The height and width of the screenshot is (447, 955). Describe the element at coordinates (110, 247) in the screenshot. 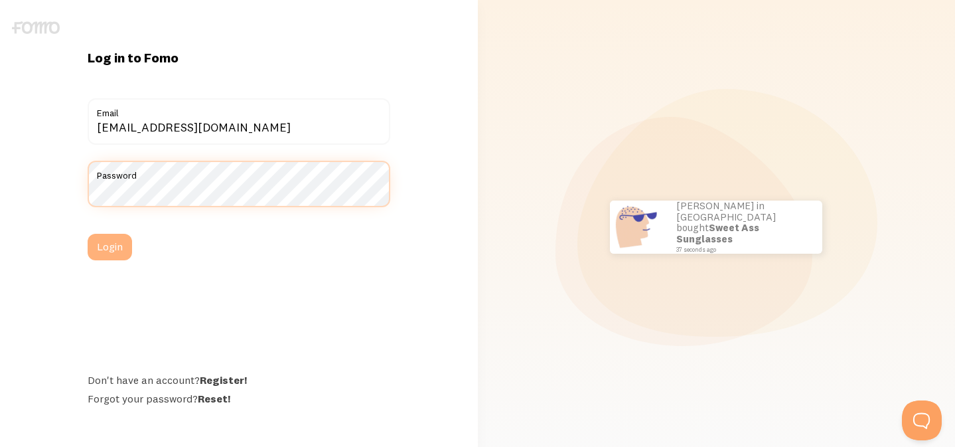

I see `button: Login` at that location.